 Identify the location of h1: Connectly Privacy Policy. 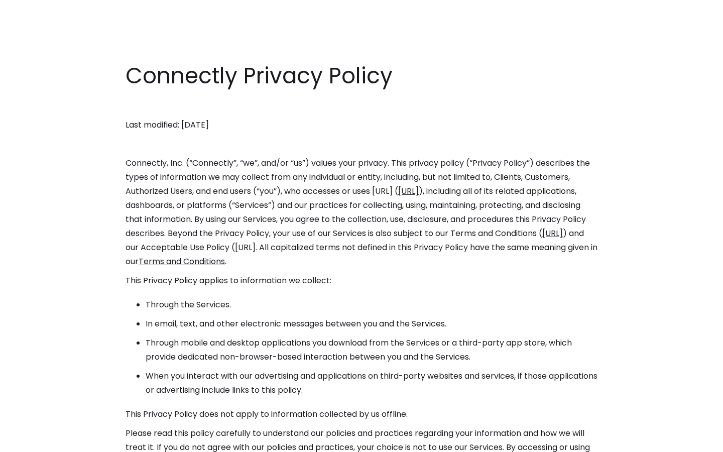
(362, 76).